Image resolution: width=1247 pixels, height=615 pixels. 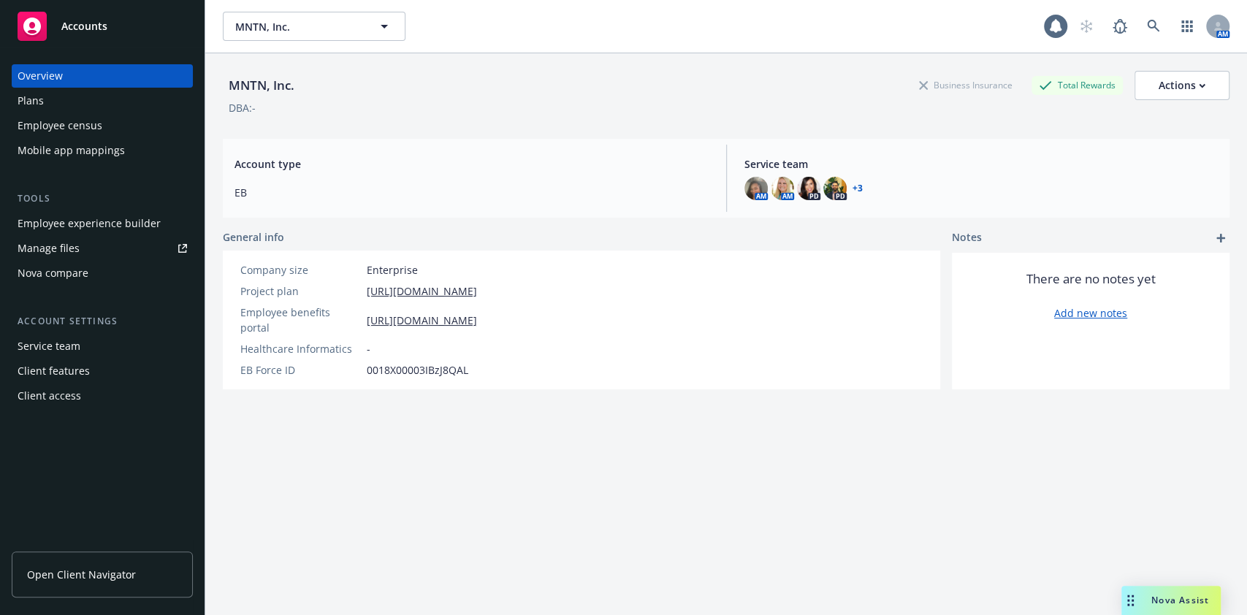 What do you see at coordinates (966, 85) in the screenshot?
I see `div: Business Insurance` at bounding box center [966, 85].